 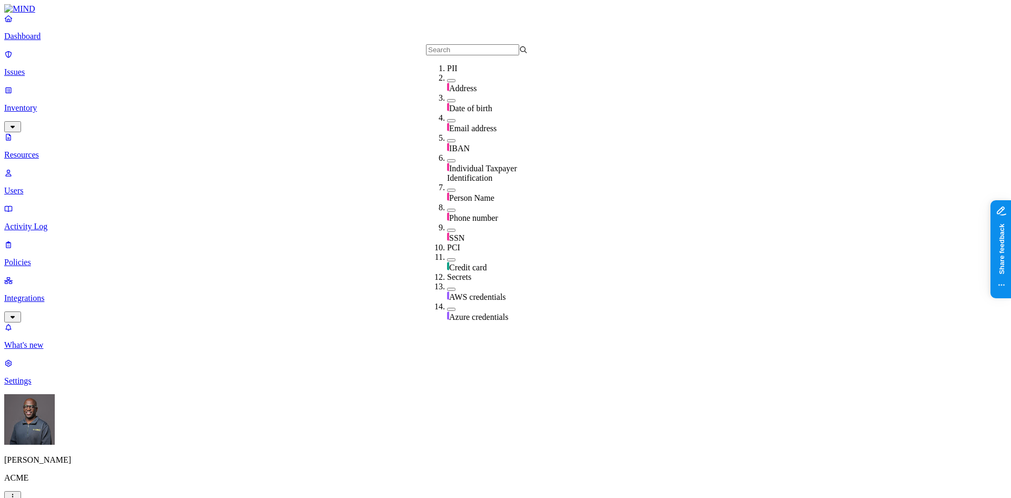 What do you see at coordinates (506, 9) in the screenshot?
I see `a: MIND` at bounding box center [506, 9].